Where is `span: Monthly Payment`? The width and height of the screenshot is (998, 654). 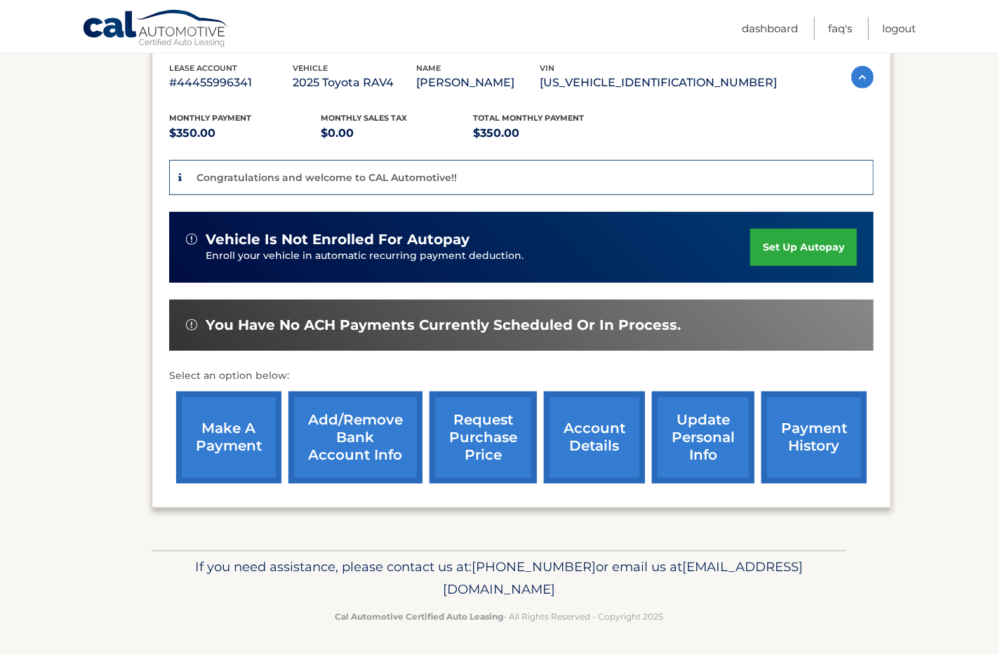
span: Monthly Payment is located at coordinates (210, 118).